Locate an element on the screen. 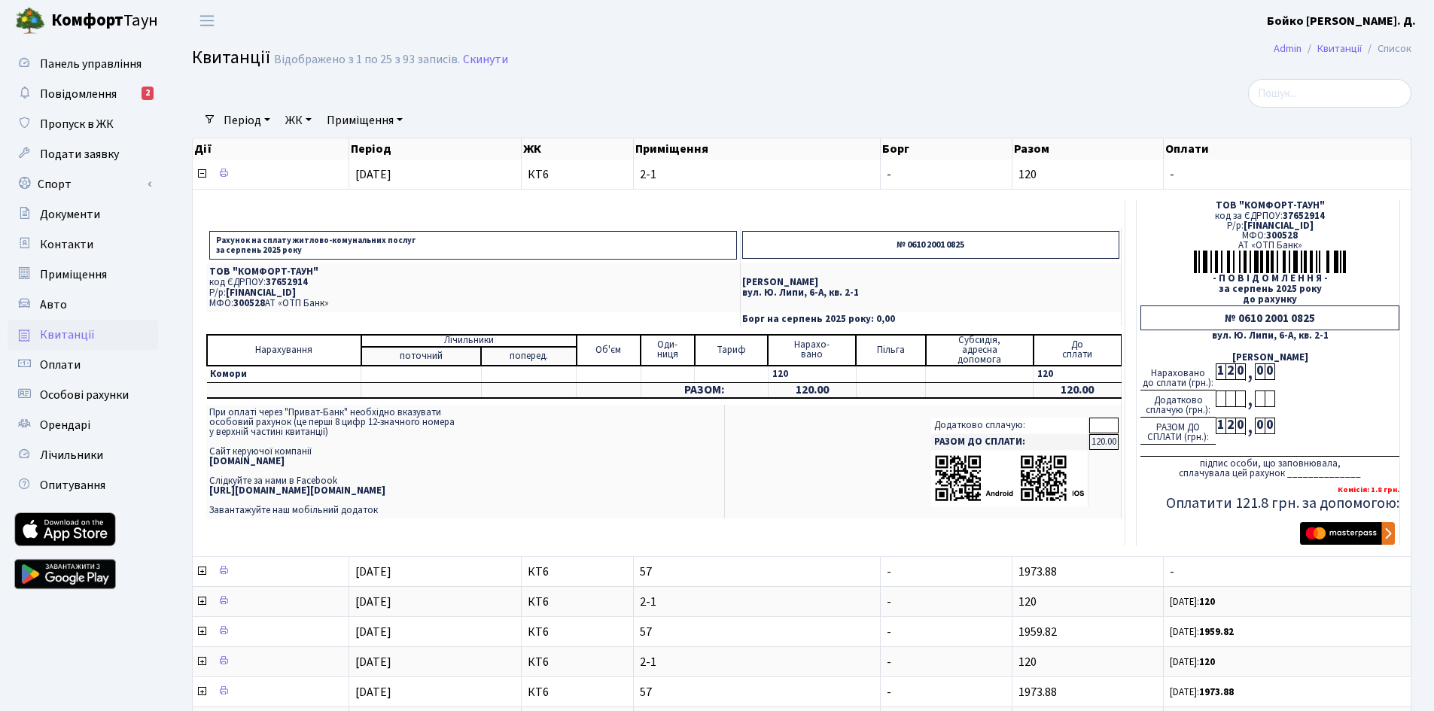  button: Переключити навігацію is located at coordinates (207, 20).